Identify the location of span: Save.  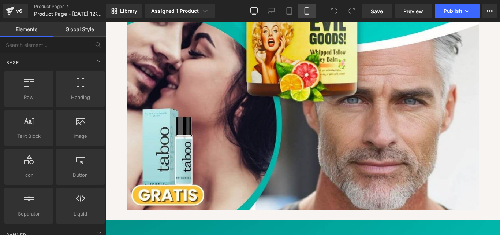
(377, 11).